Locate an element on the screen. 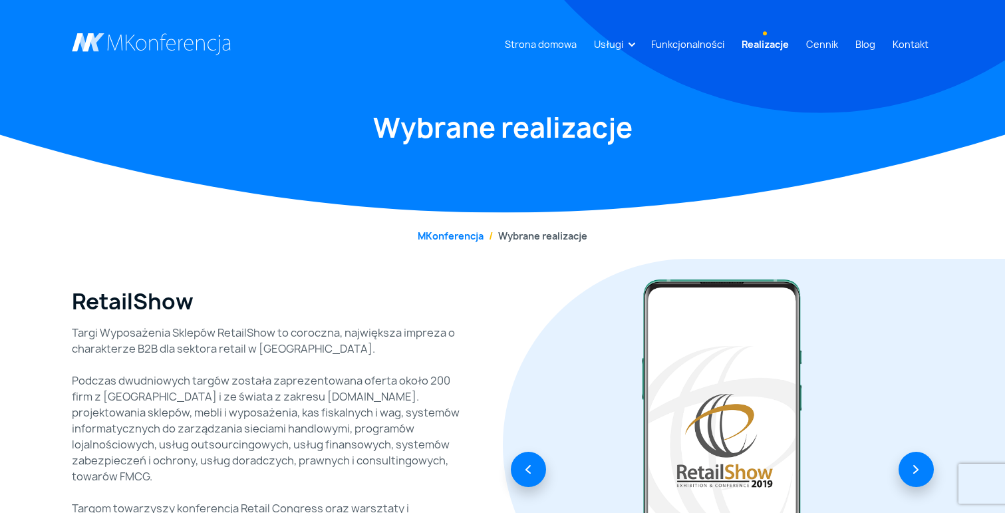 This screenshot has width=1005, height=513. a: Kontakt is located at coordinates (911, 44).